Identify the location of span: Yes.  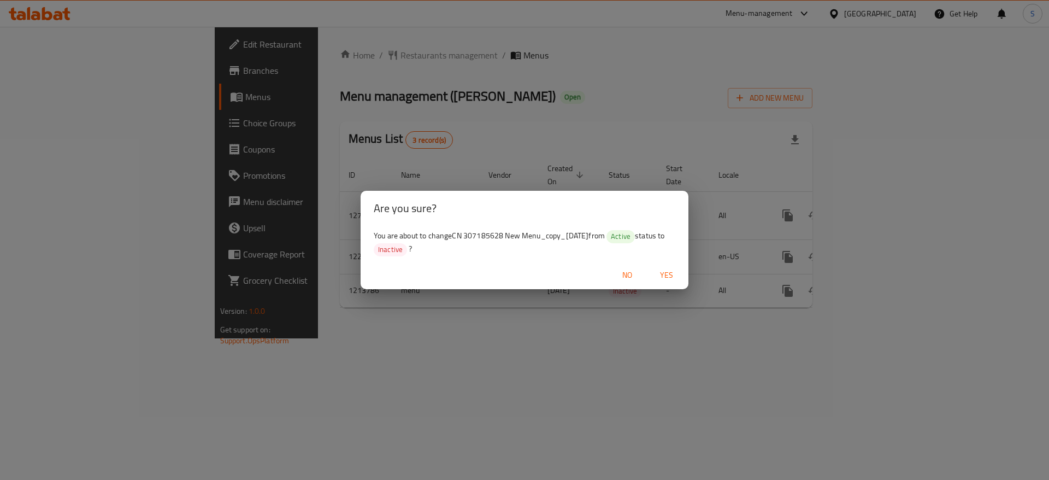
(667, 275).